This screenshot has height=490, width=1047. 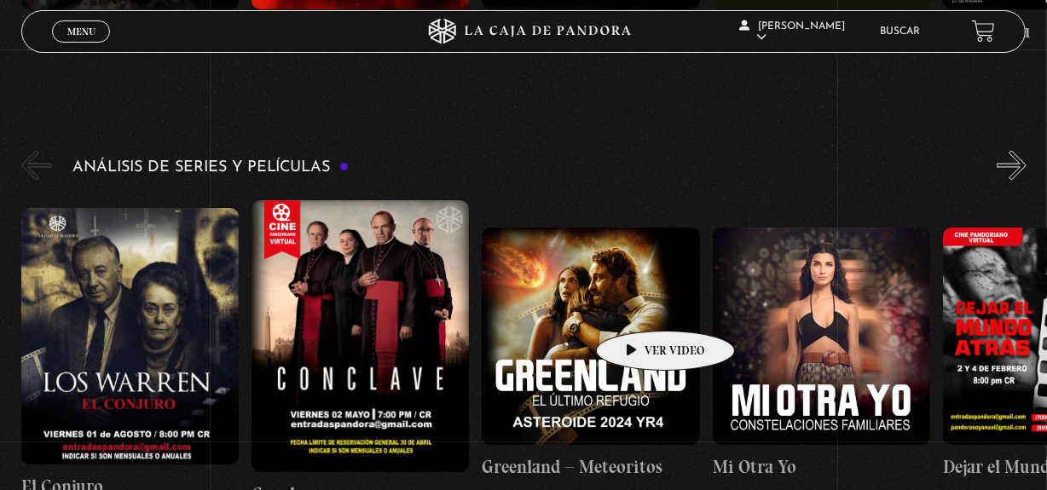 What do you see at coordinates (901, 32) in the screenshot?
I see `a: Buscar` at bounding box center [901, 32].